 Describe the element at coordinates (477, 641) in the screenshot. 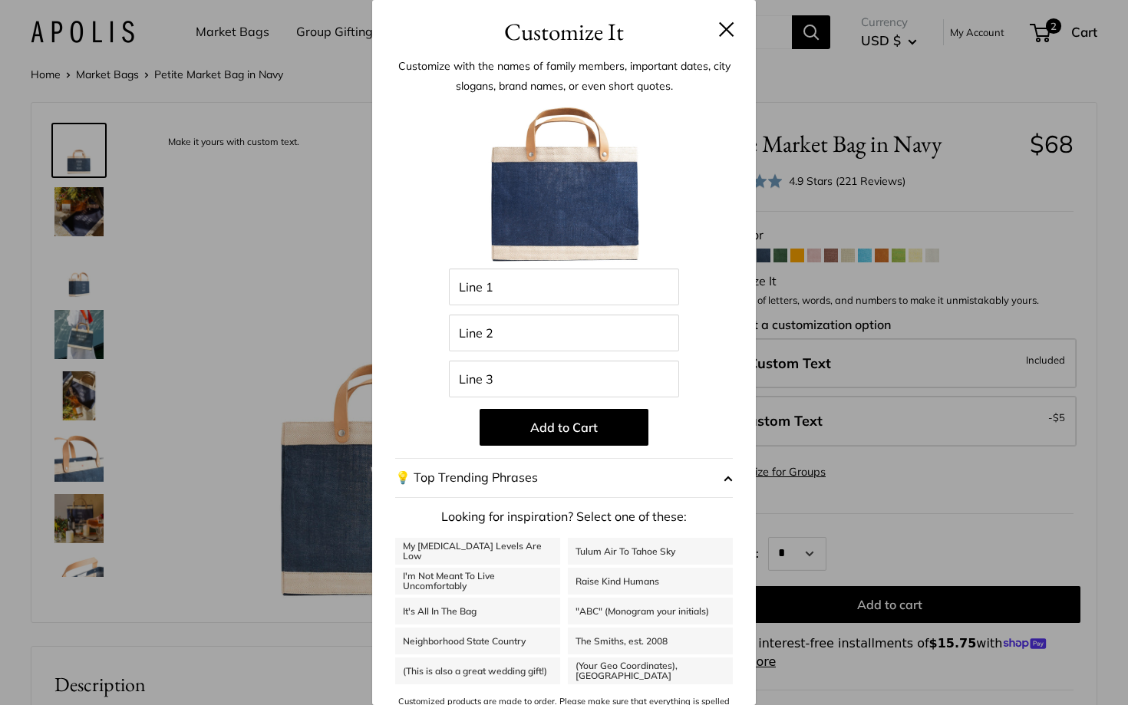

I see `a: Neighborhood State Country` at that location.